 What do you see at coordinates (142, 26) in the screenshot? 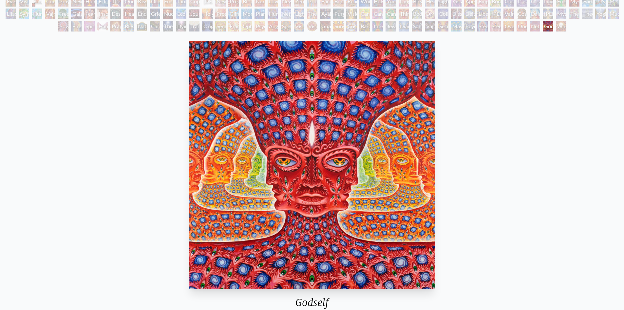
I see `div: Nature of Mind` at bounding box center [142, 26].